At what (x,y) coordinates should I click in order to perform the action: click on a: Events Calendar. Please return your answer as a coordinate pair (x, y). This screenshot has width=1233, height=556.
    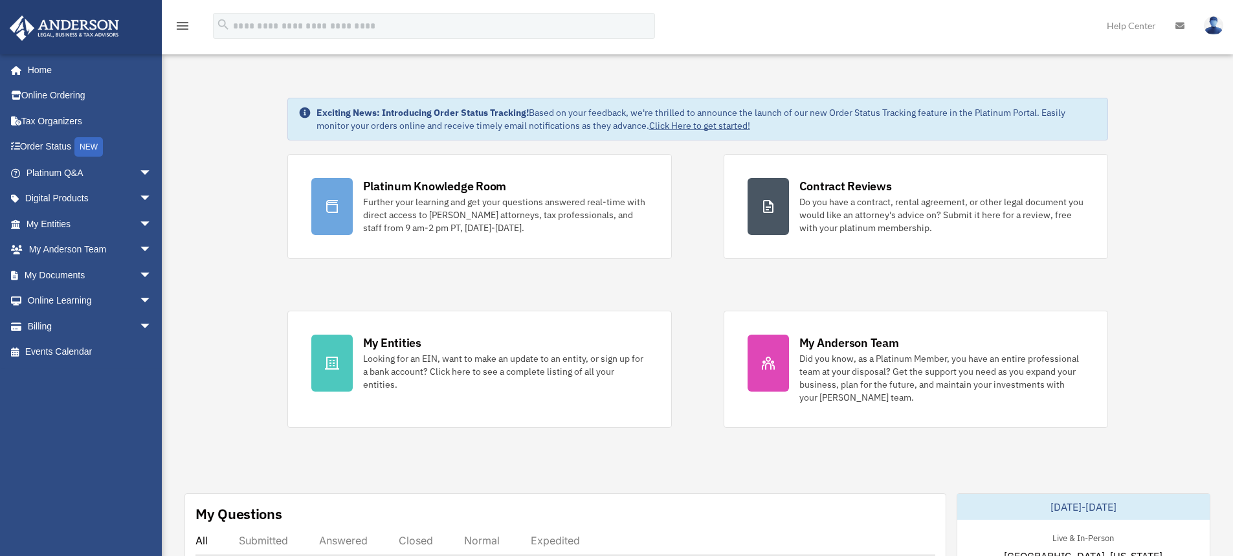
    Looking at the image, I should click on (90, 352).